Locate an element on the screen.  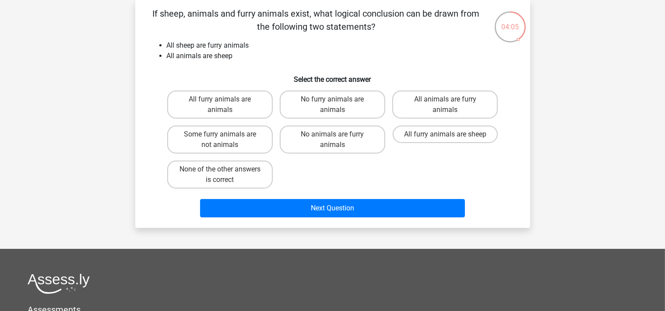
li: All sheep are furry animals is located at coordinates (341, 46).